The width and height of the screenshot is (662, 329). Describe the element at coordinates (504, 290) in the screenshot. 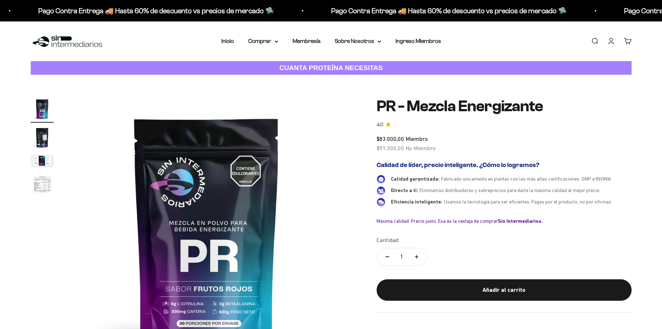

I see `button: Añadir al carrito` at that location.